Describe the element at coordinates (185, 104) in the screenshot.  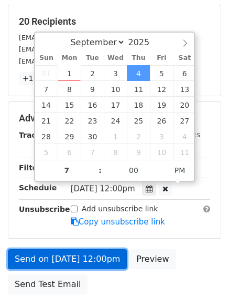
I see `span: September 20, 2025` at that location.